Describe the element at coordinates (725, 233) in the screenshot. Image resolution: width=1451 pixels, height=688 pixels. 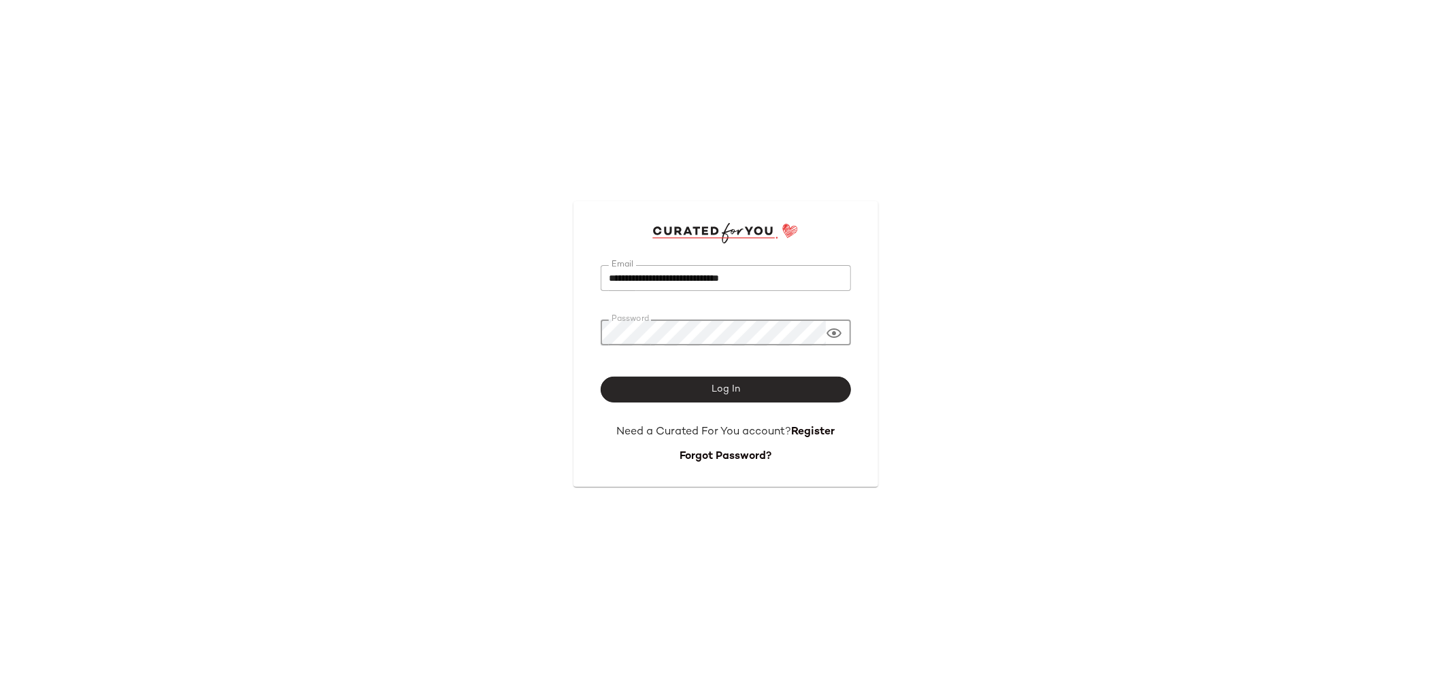
I see `img: cfy_login_logo.DGdB1djN.svg` at that location.